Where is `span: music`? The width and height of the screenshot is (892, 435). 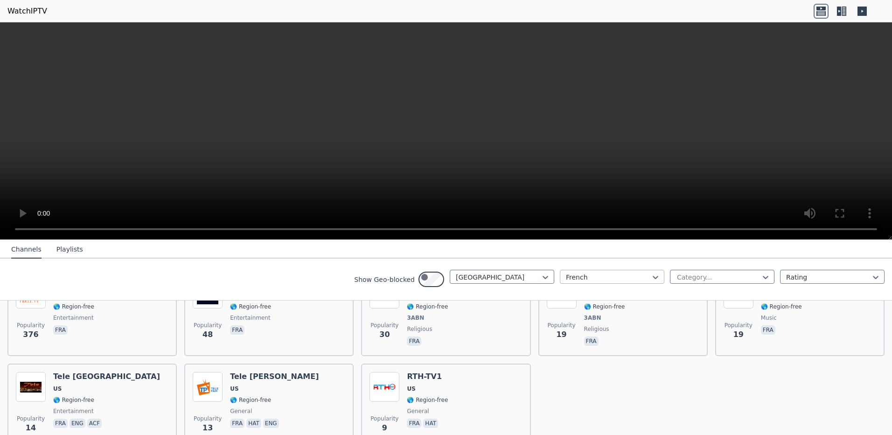
span: music is located at coordinates (769, 318).